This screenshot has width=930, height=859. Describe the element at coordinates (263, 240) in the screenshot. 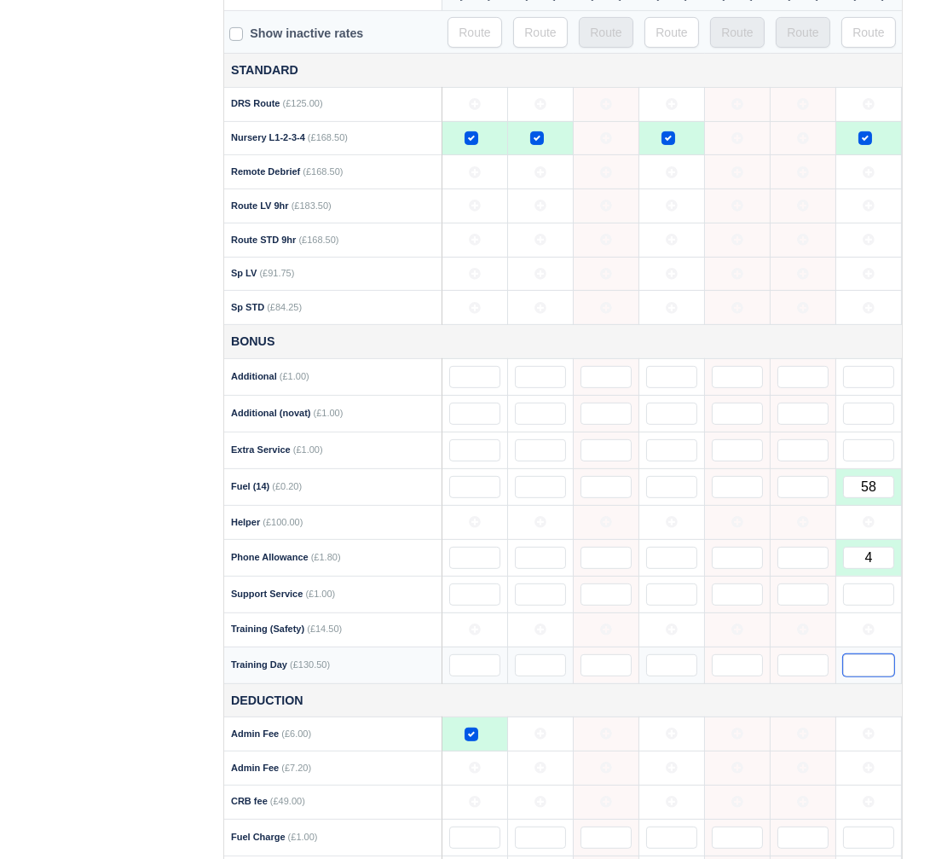

I see `strong: Route STD 9hr` at that location.